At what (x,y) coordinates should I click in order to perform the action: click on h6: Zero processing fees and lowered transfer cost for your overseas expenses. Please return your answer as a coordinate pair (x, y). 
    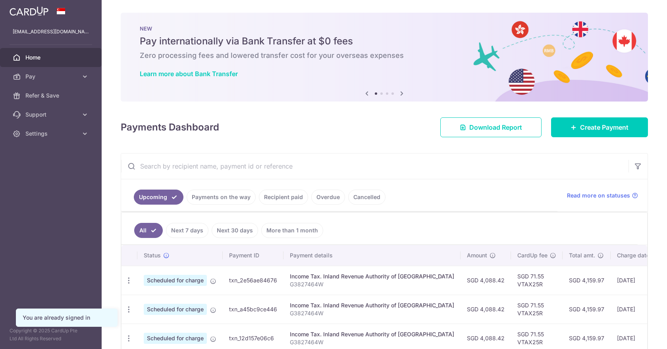
    Looking at the image, I should click on (384, 56).